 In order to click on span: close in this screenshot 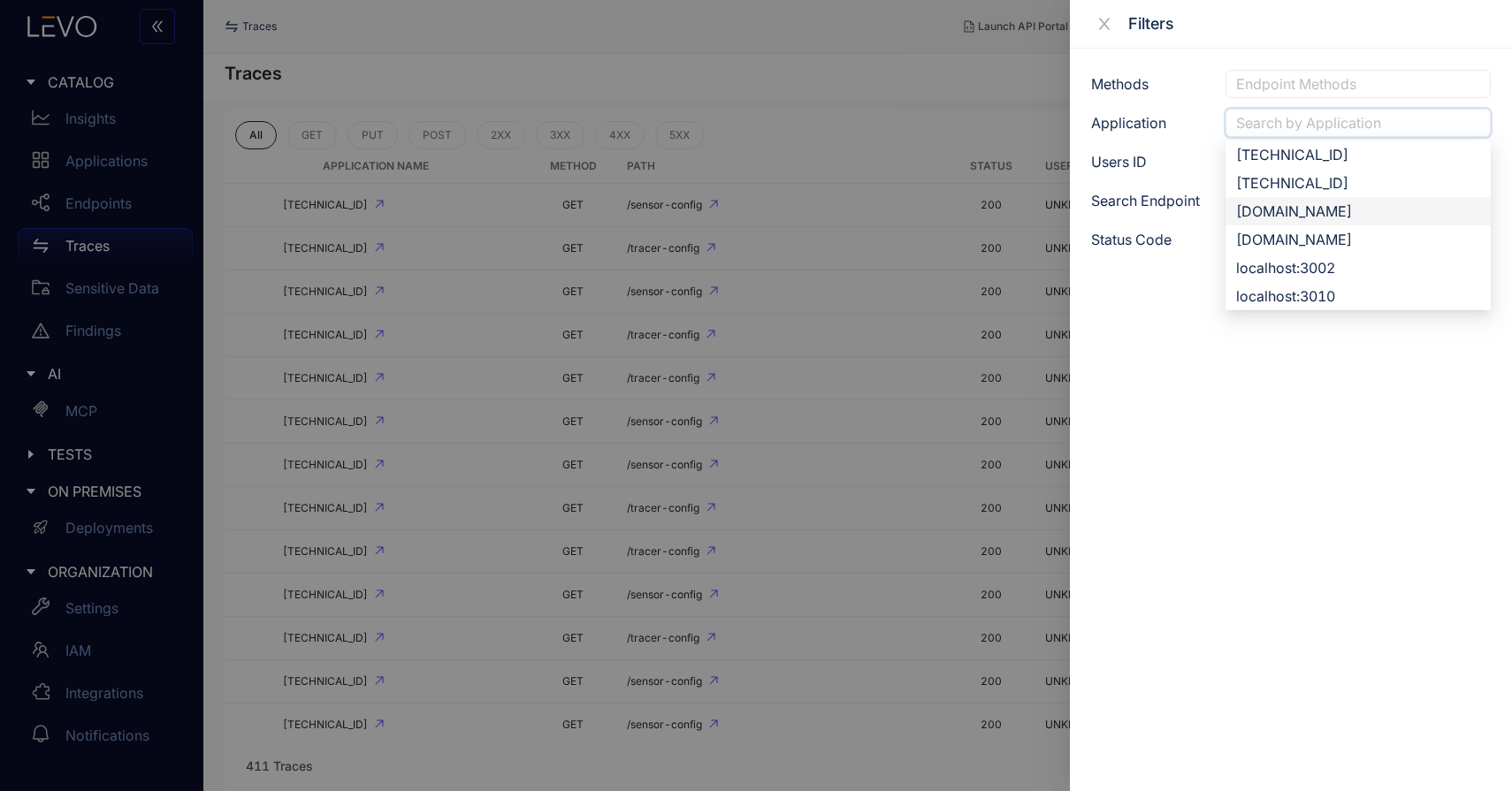, I will do `click(1104, 24)`.